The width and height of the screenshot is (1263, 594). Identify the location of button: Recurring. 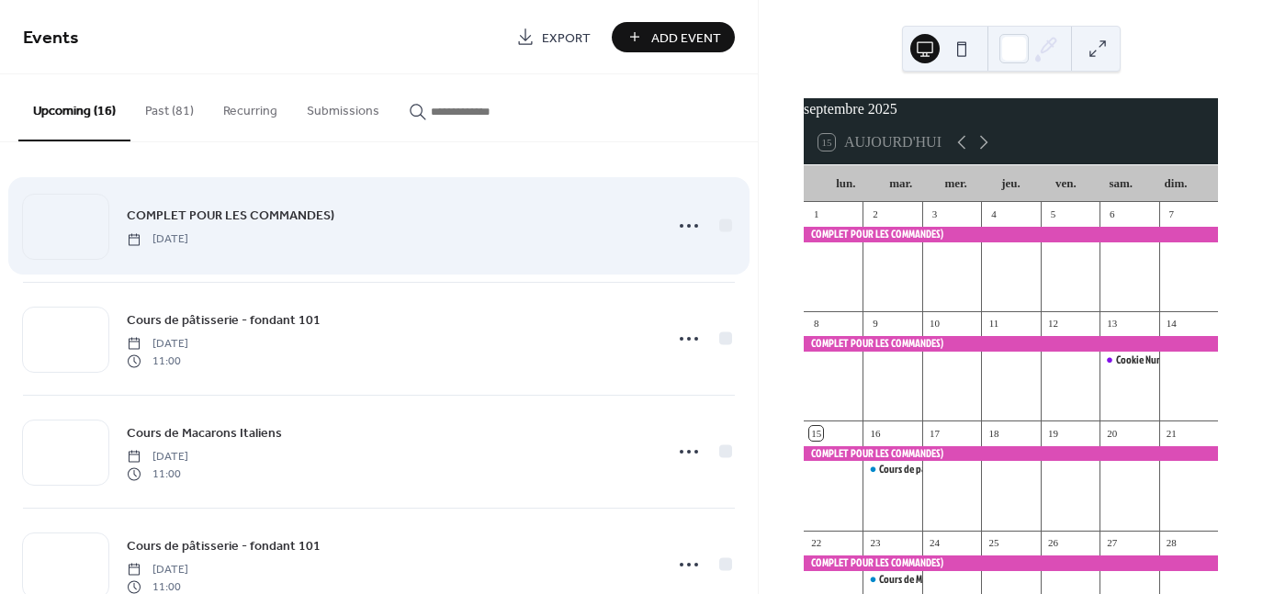
(250, 107).